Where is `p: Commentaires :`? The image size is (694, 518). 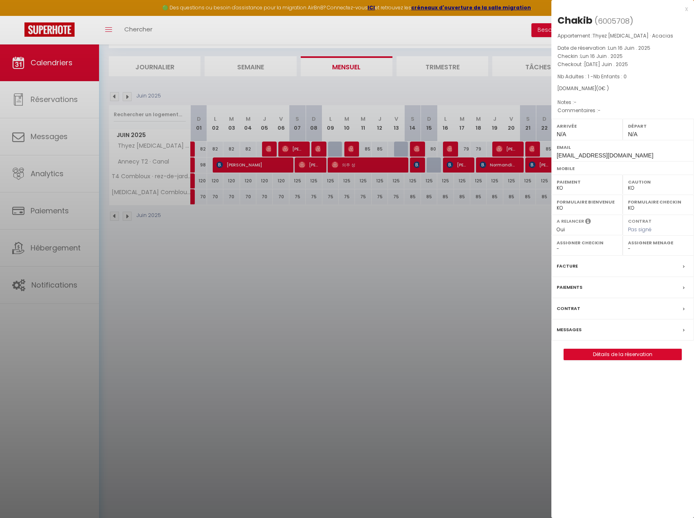
p: Commentaires : is located at coordinates (623, 110).